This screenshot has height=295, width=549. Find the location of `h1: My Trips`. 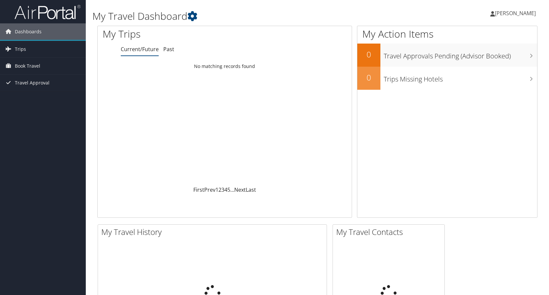

h1: My Trips is located at coordinates (171, 34).